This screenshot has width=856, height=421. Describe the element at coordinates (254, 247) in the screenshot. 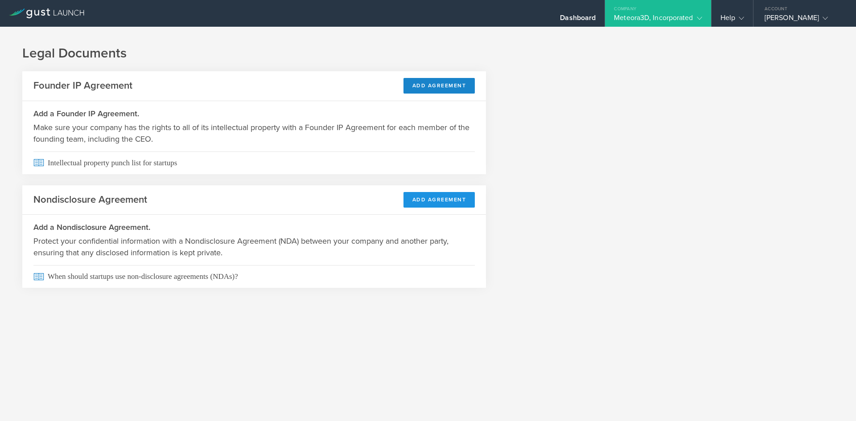

I see `p: Protect your confidential information with a Nondisclosure Agreement (NDA) between your company a...` at that location.